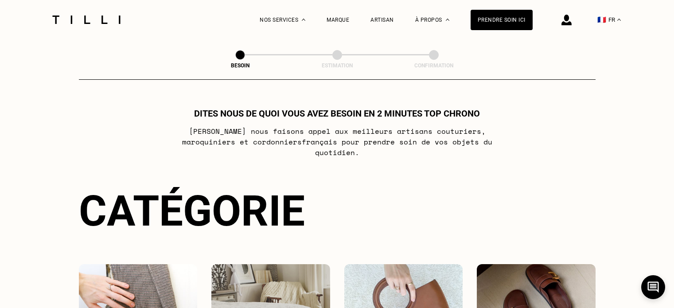 The height and width of the screenshot is (308, 674). Describe the element at coordinates (86, 20) in the screenshot. I see `img: Logo du service de couturière Tilli` at that location.